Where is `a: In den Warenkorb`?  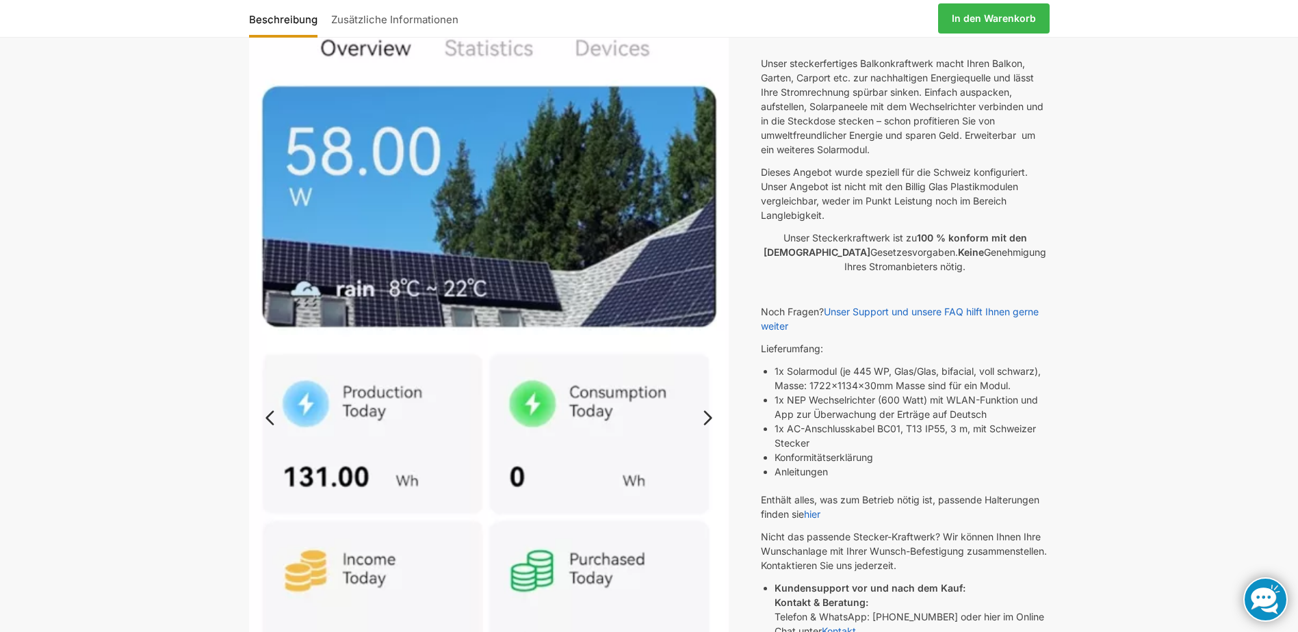
a: In den Warenkorb is located at coordinates (994, 18).